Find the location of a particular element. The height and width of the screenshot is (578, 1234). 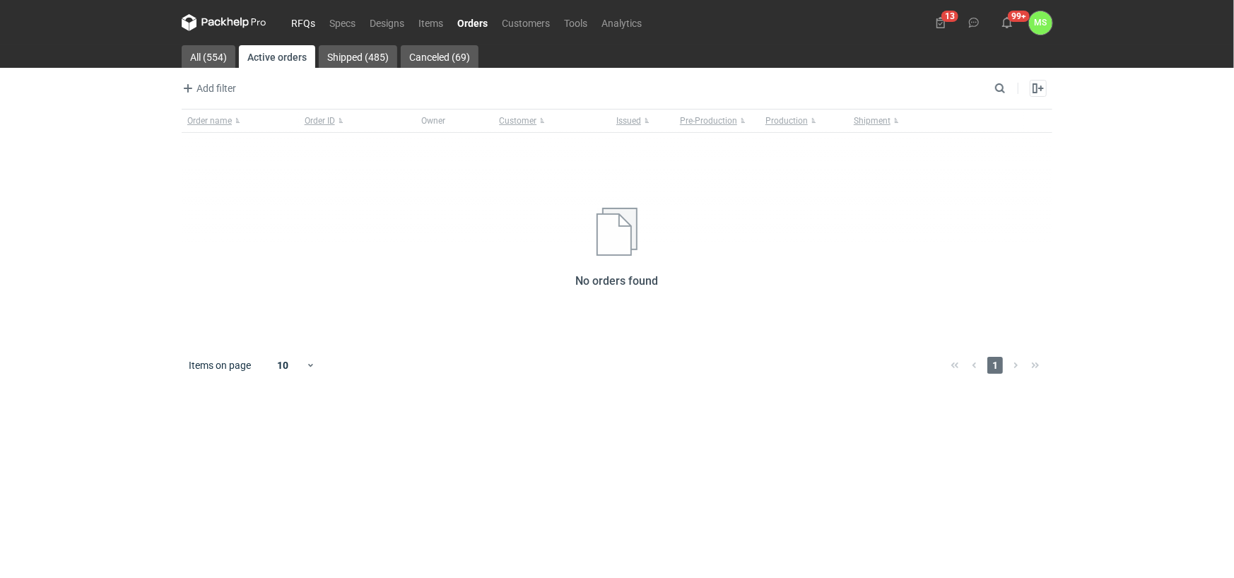

span: Items on page is located at coordinates (220, 365).